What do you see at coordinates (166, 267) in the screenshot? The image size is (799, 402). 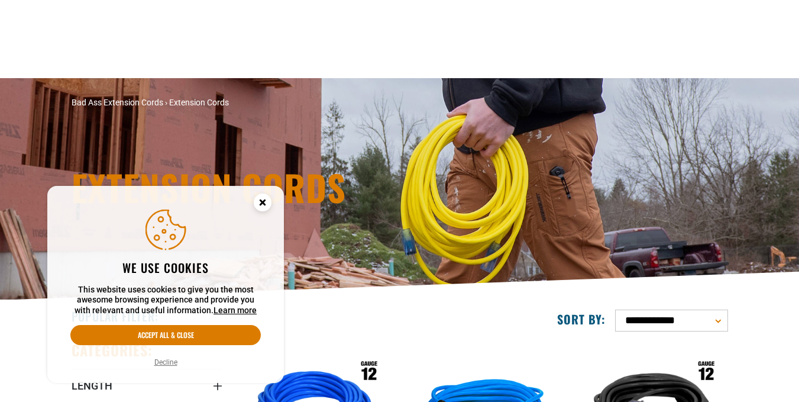 I see `h2: We use cookies` at bounding box center [166, 267].